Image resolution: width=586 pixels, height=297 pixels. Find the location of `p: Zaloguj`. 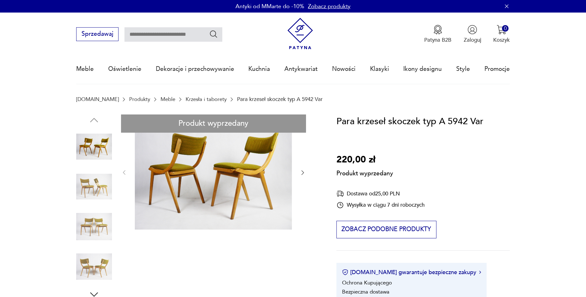

p: Zaloguj is located at coordinates (473, 40).